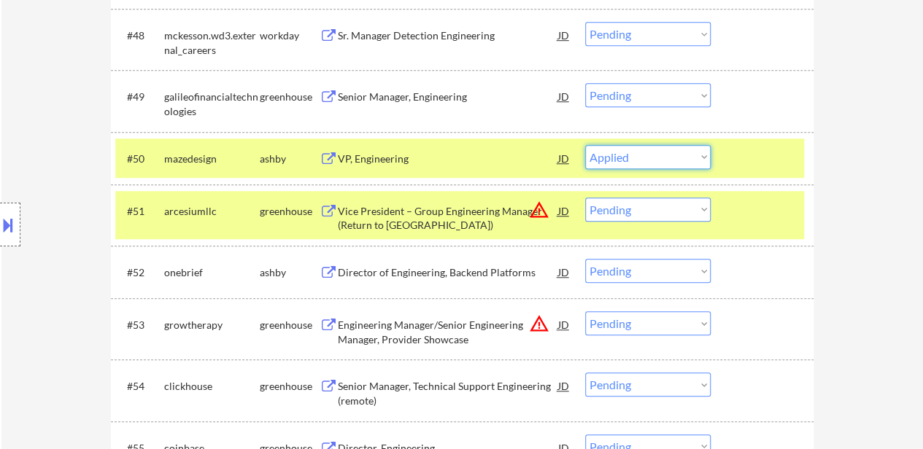  What do you see at coordinates (448, 159) in the screenshot?
I see `div: VP, Engineering` at bounding box center [448, 159].